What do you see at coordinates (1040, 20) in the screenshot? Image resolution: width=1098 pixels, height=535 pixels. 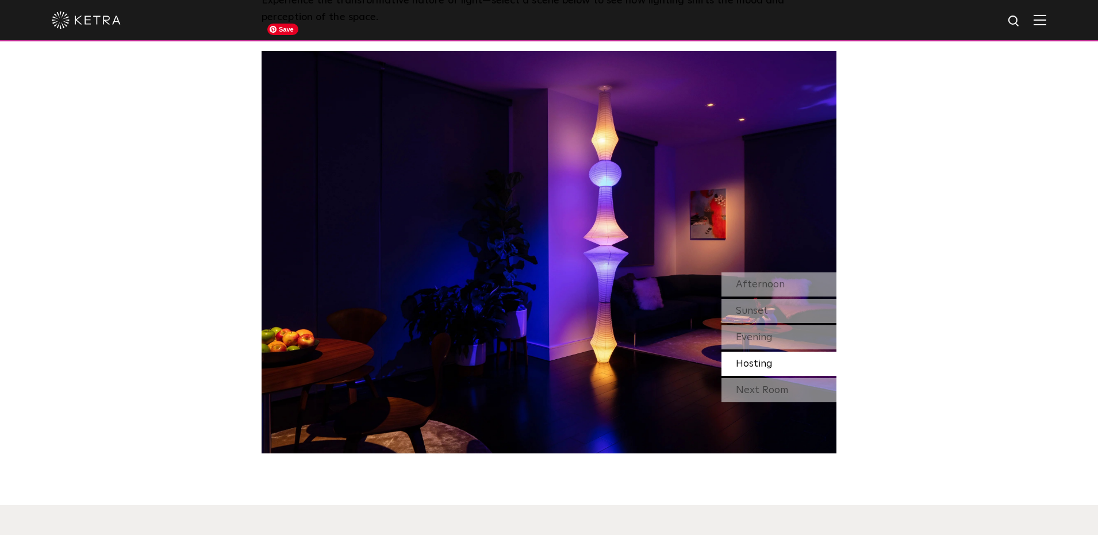 I see `img: Hamburger%20Nav.svg` at bounding box center [1040, 20].